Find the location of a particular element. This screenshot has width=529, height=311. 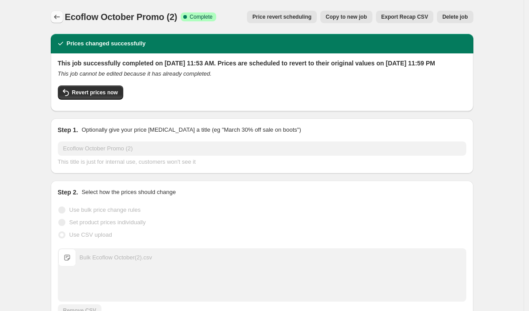

span: Ecoflow October Promo (2) is located at coordinates (121, 17).